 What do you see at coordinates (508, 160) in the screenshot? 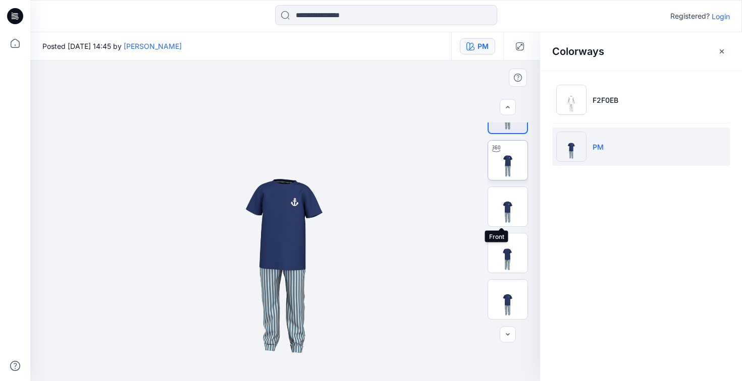
I see `img: Turntable` at bounding box center [508, 160].